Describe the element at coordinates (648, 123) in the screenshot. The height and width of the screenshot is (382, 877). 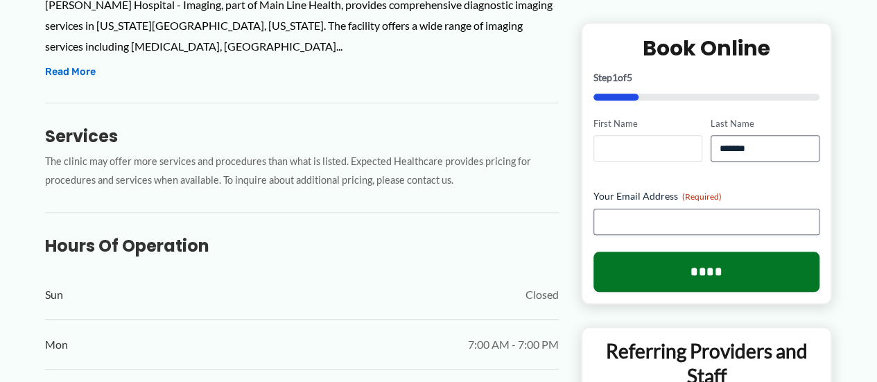
I see `label: First Name` at that location.